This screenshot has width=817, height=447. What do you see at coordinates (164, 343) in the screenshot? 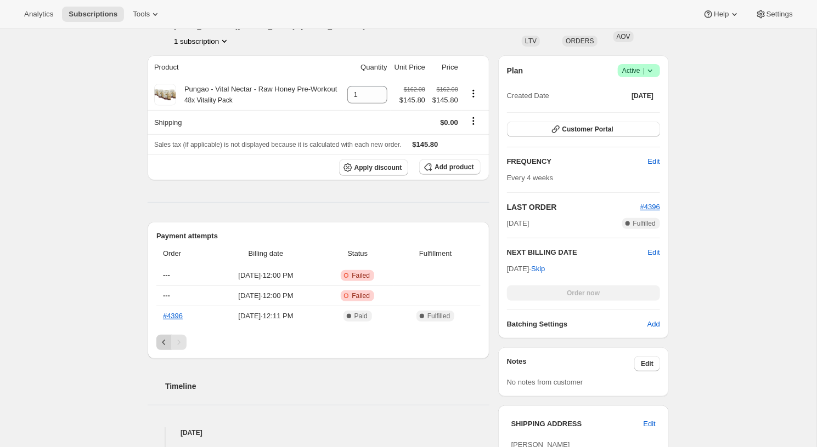
I see `button: Previous` at bounding box center [164, 343].